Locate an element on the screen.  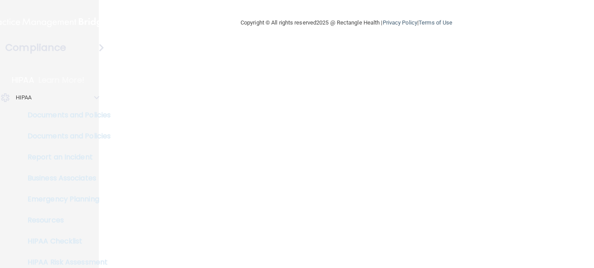
p: HIPAA Checklist is located at coordinates (65, 241).